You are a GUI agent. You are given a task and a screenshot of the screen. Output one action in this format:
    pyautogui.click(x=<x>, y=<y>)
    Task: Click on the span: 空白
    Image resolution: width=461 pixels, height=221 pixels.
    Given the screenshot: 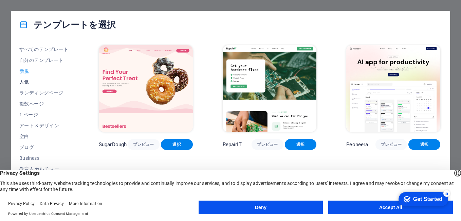 What is the action you would take?
    pyautogui.click(x=44, y=136)
    